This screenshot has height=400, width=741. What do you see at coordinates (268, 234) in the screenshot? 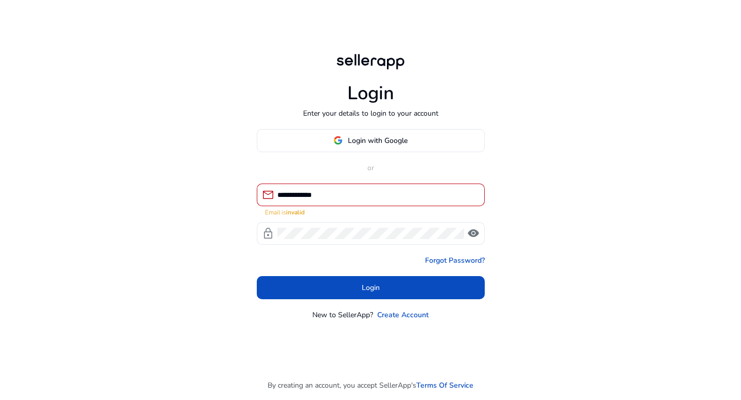
I see `span: lock` at bounding box center [268, 234].